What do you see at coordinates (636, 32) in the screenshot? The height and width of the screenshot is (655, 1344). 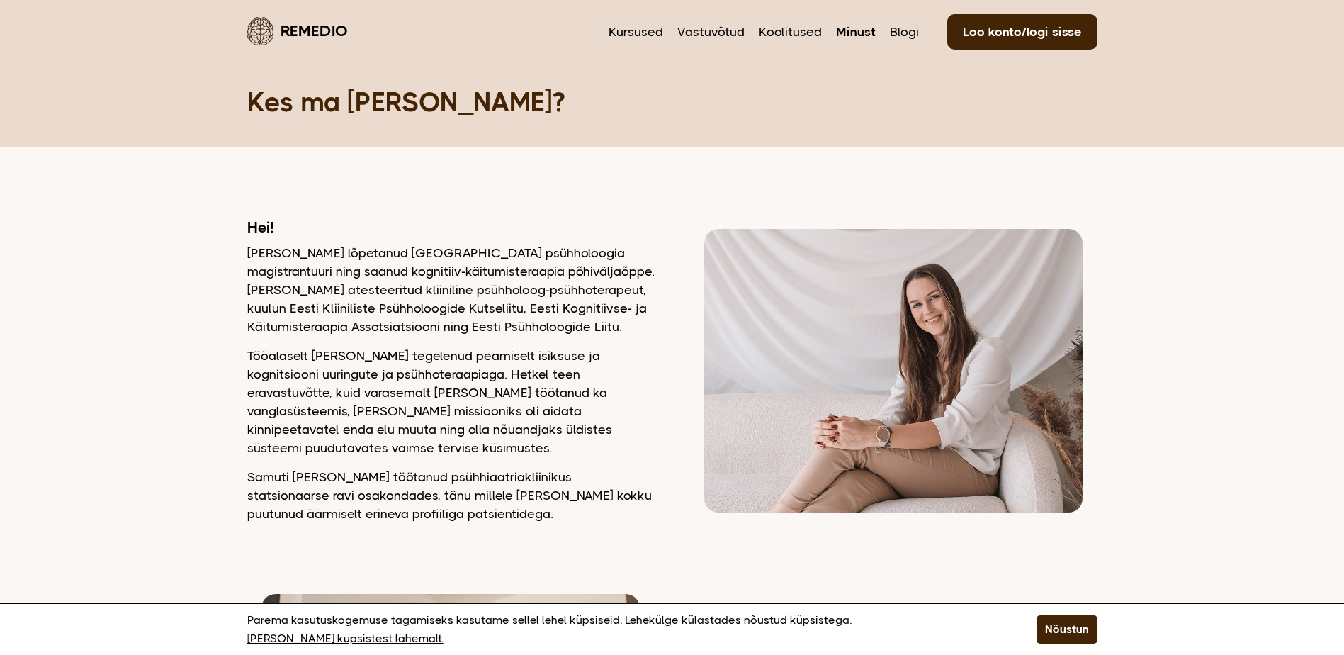 I see `a: Kursused` at bounding box center [636, 32].